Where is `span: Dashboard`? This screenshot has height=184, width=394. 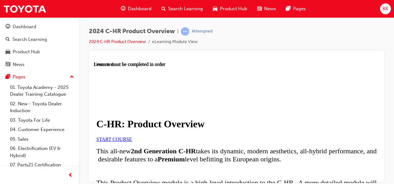
span: Dashboard is located at coordinates (140, 9).